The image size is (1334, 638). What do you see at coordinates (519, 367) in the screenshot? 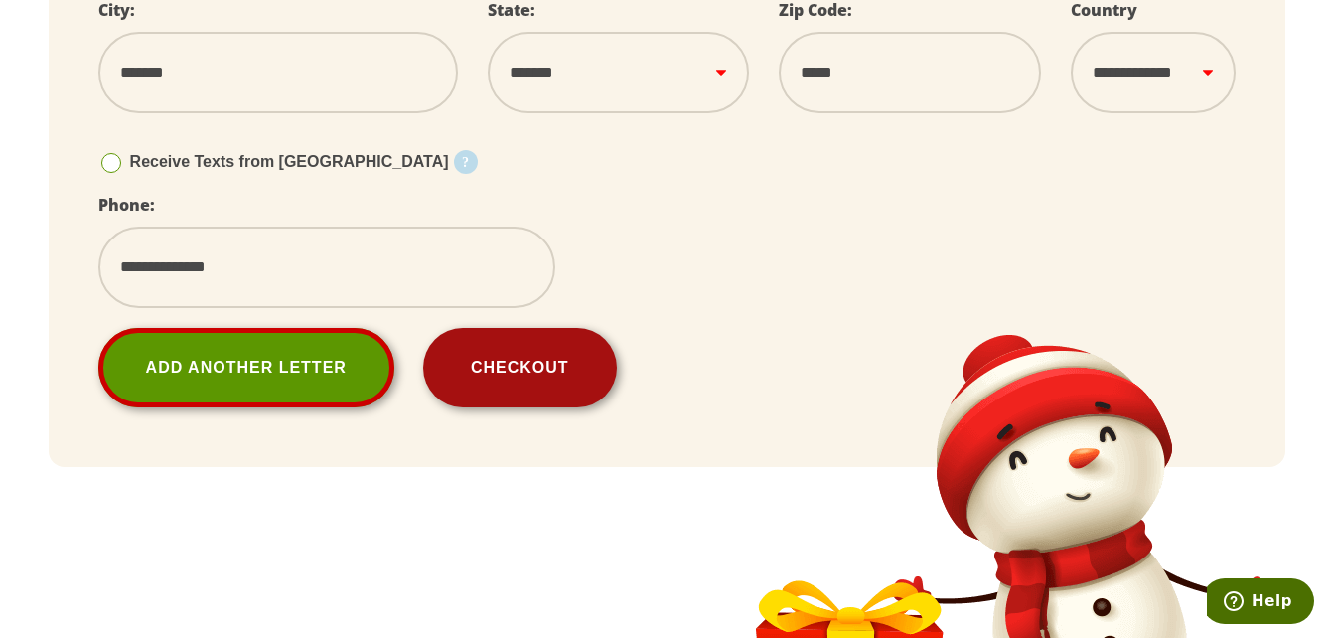
I see `button: Checkout` at bounding box center [519, 367].